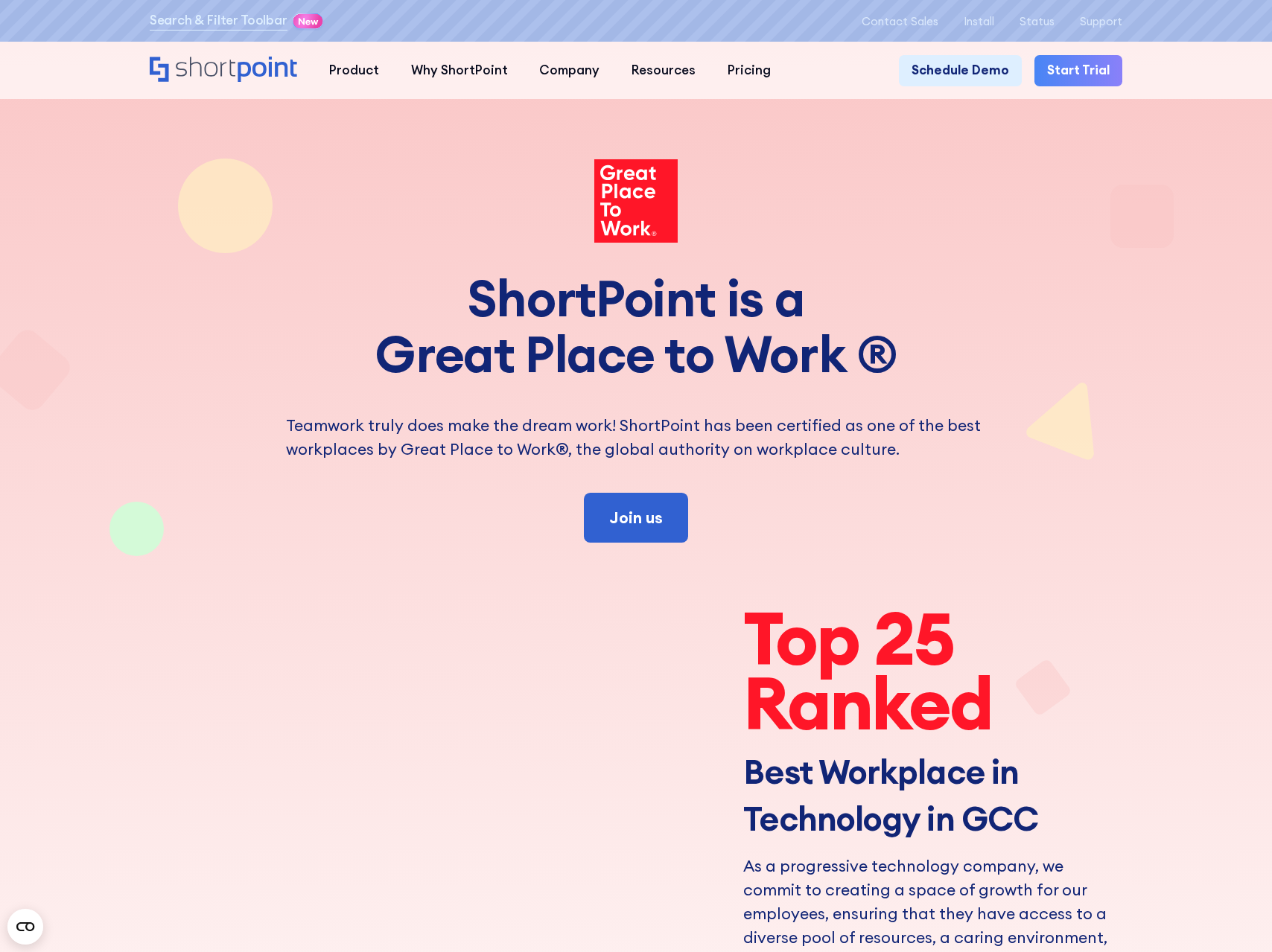 The height and width of the screenshot is (952, 1272). I want to click on p: Status, so click(1036, 21).